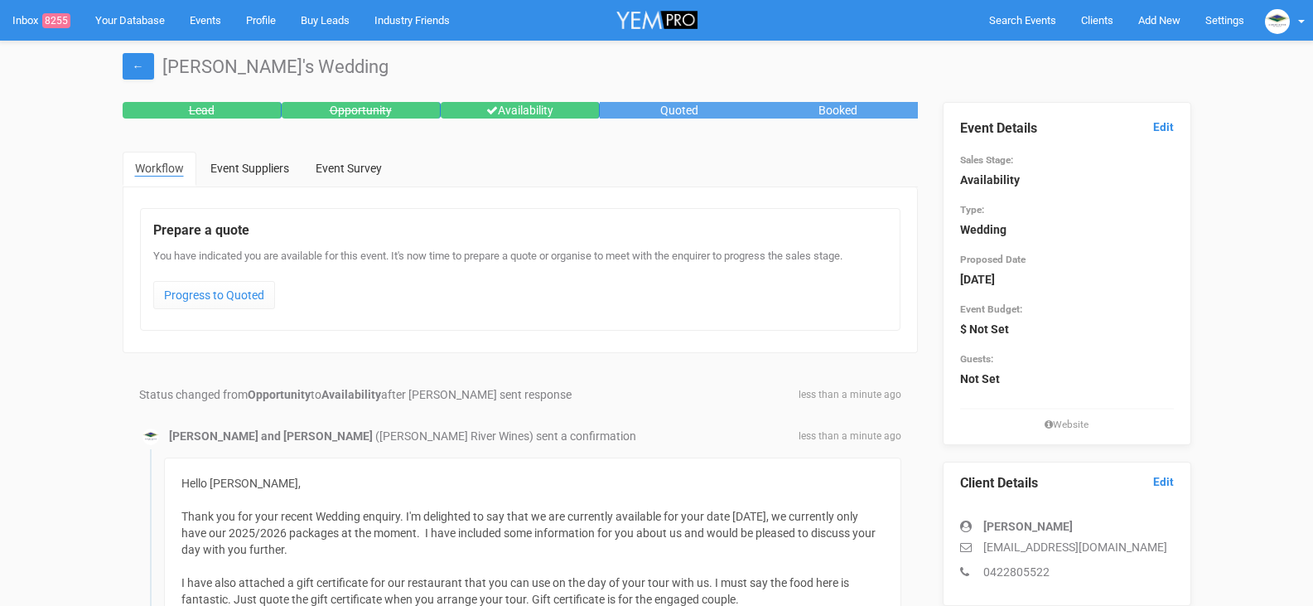 The height and width of the screenshot is (606, 1313). Describe the element at coordinates (980, 379) in the screenshot. I see `strong: Not Set` at that location.